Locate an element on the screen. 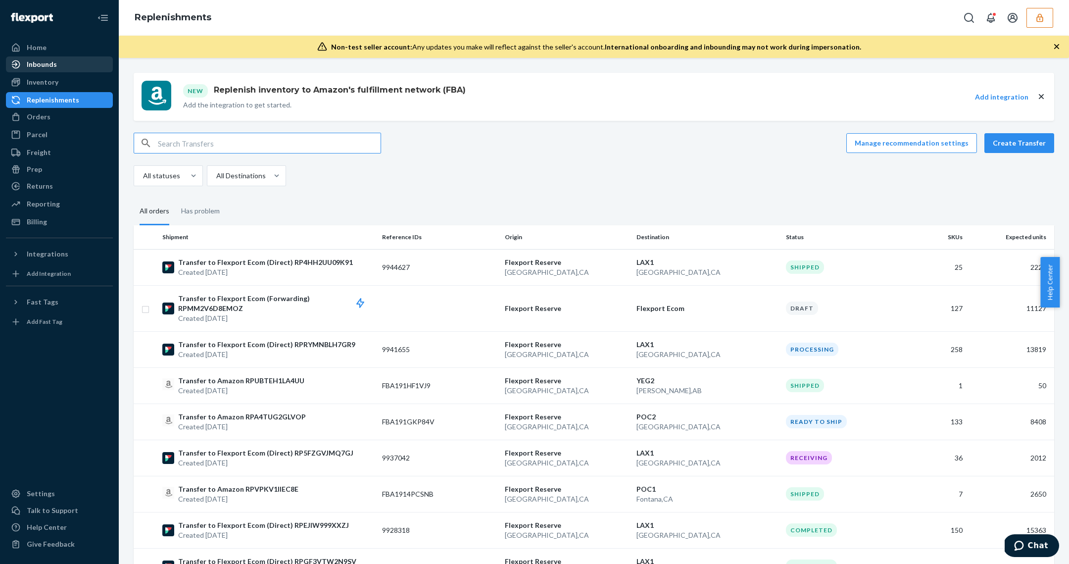 The width and height of the screenshot is (1069, 564). button: Open Search Box is located at coordinates (969, 18).